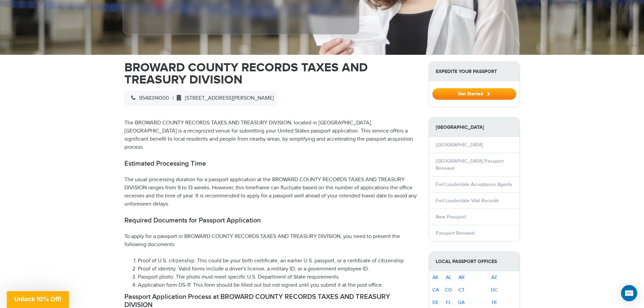  Describe the element at coordinates (494, 277) in the screenshot. I see `a: AZ` at that location.